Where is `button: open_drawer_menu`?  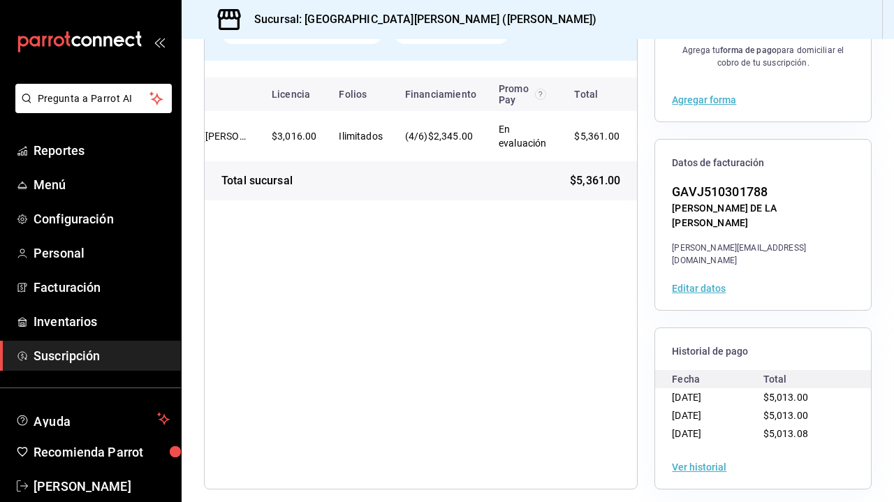 button: open_drawer_menu is located at coordinates (159, 42).